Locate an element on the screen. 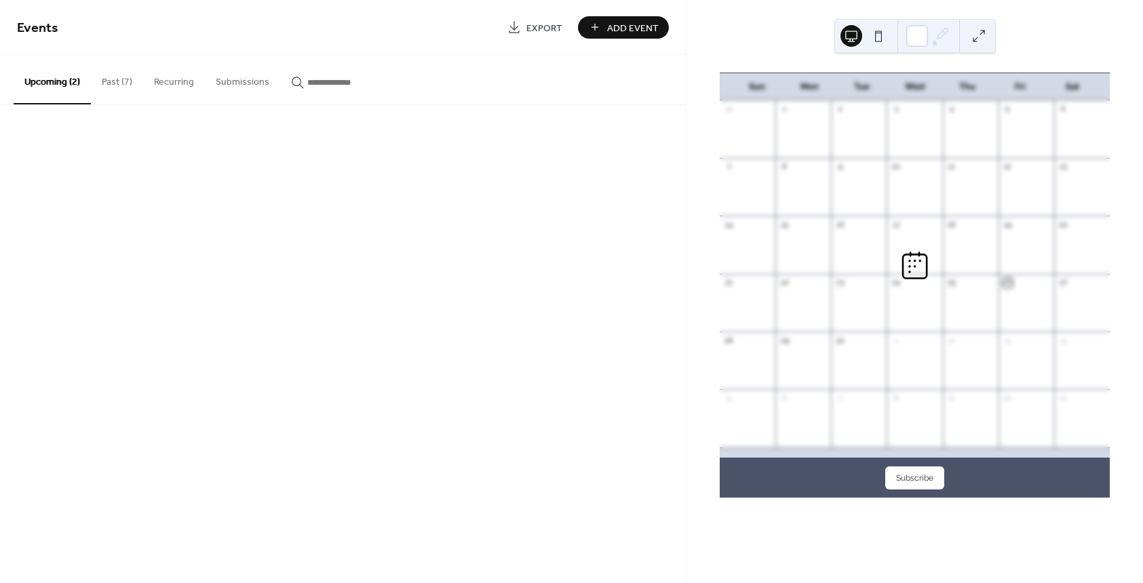 The width and height of the screenshot is (1143, 583). div: 27 is located at coordinates (1063, 283).